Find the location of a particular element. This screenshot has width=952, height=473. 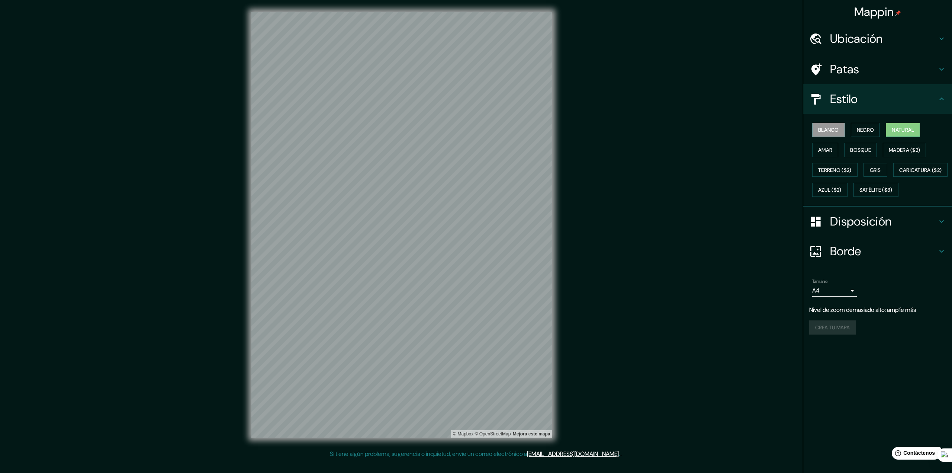

font: Madera ($2) is located at coordinates (905, 150).